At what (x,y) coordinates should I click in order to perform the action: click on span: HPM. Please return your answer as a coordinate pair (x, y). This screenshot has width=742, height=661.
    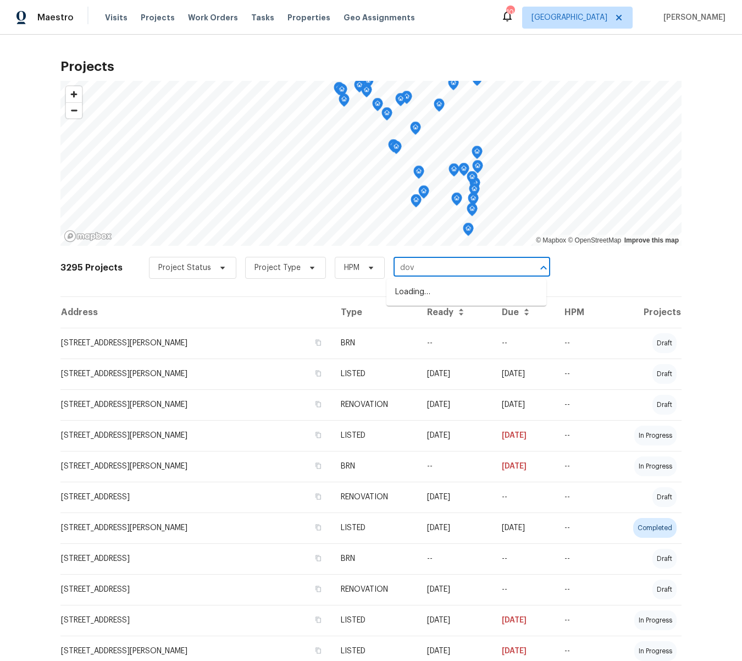
    Looking at the image, I should click on (352, 268).